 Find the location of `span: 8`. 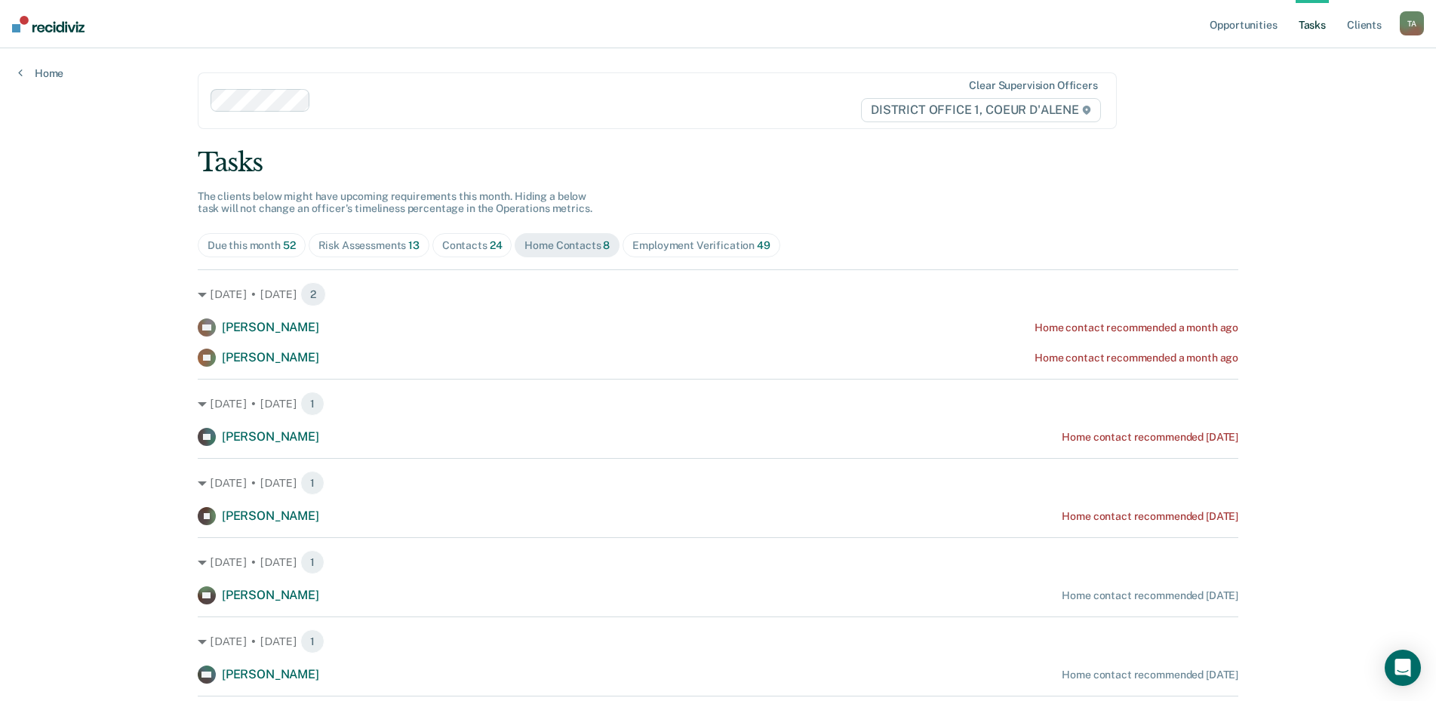

span: 8 is located at coordinates (606, 245).